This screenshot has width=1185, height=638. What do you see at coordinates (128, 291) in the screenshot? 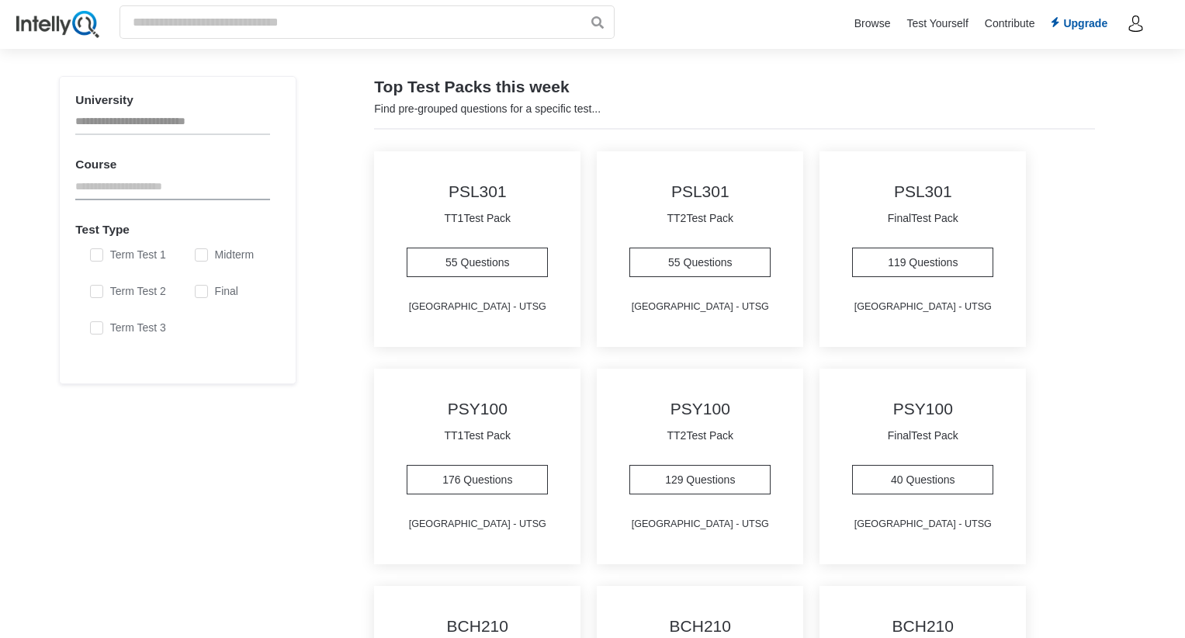
I see `label: Term Test 2` at bounding box center [128, 291].